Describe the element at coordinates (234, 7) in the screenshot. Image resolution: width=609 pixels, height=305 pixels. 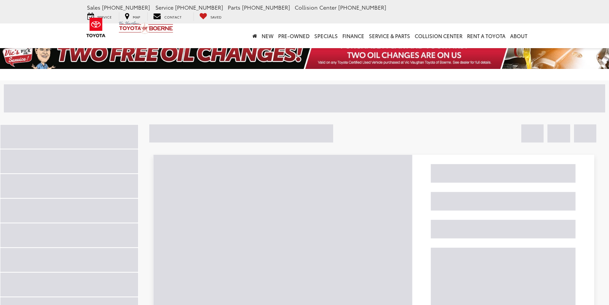
I see `span: Parts` at that location.